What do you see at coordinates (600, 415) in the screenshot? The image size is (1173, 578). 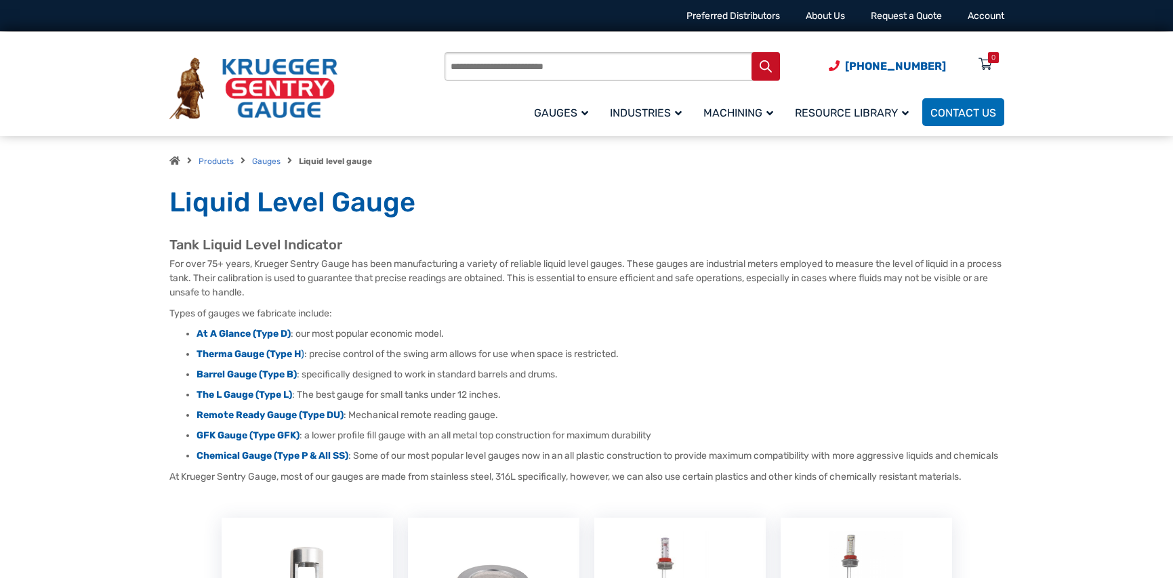 I see `li: : Mechanical remote reading gauge.` at bounding box center [600, 415].